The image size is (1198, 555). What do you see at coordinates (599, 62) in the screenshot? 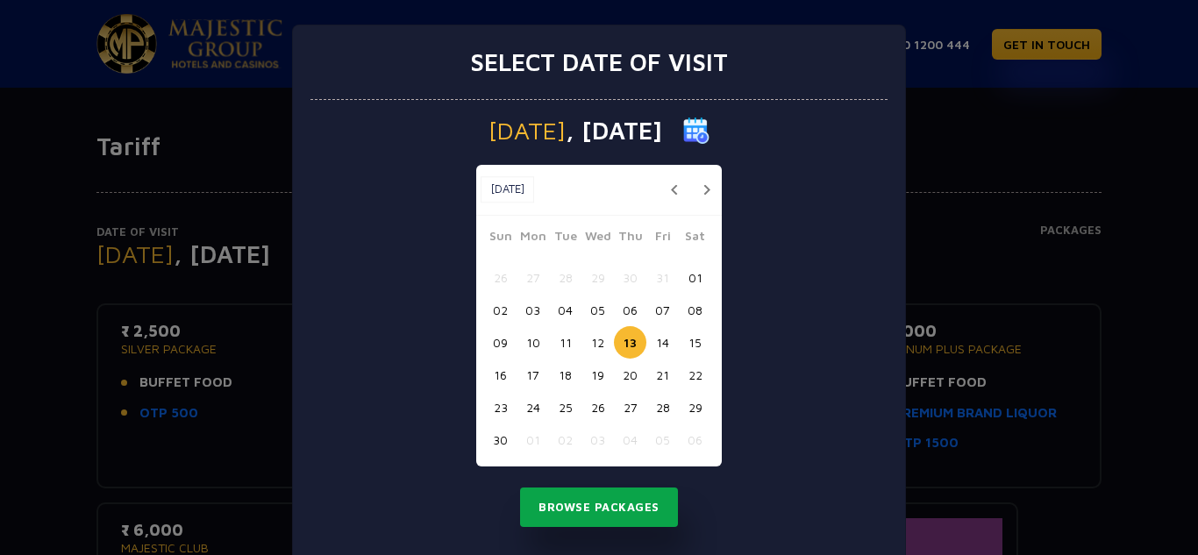
I see `h3: Select date of visit` at bounding box center [599, 62].